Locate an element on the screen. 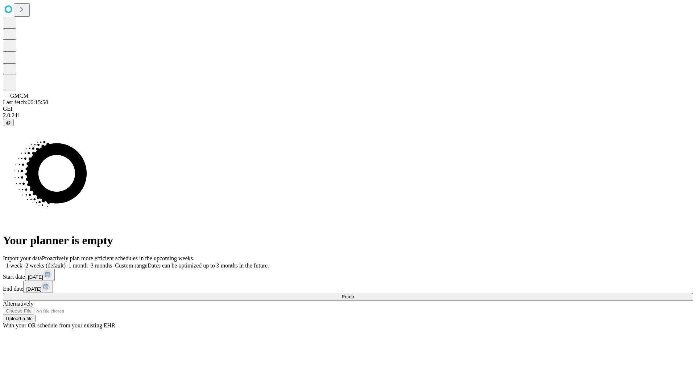 Image resolution: width=696 pixels, height=392 pixels. span: 2 weeks (default) is located at coordinates (45, 265).